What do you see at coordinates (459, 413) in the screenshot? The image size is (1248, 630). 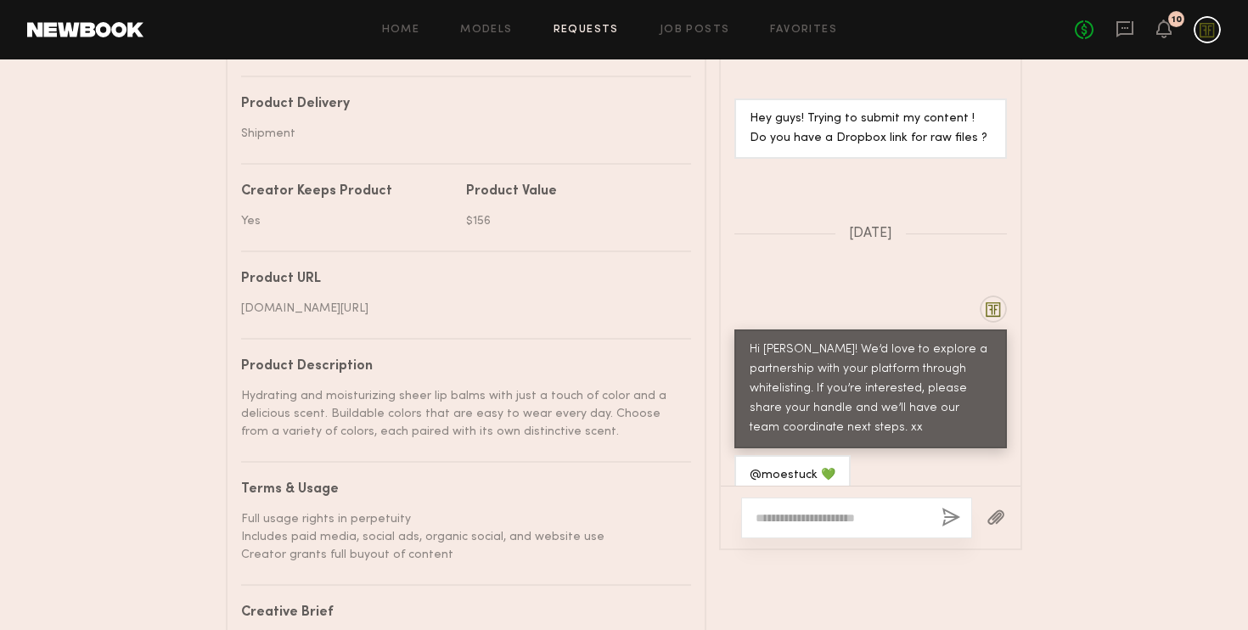 I see `div: Hydrating and moisturizing sheer lip balms with just a touch of color and a delicious scent. Buil...` at bounding box center [459, 413].